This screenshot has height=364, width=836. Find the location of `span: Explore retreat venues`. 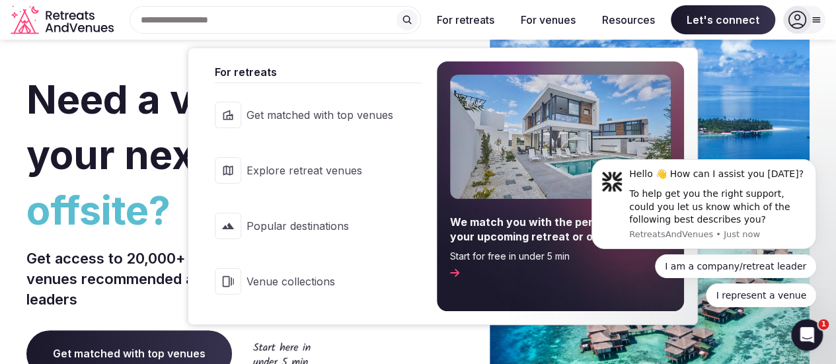

span: Explore retreat venues is located at coordinates (320, 170).